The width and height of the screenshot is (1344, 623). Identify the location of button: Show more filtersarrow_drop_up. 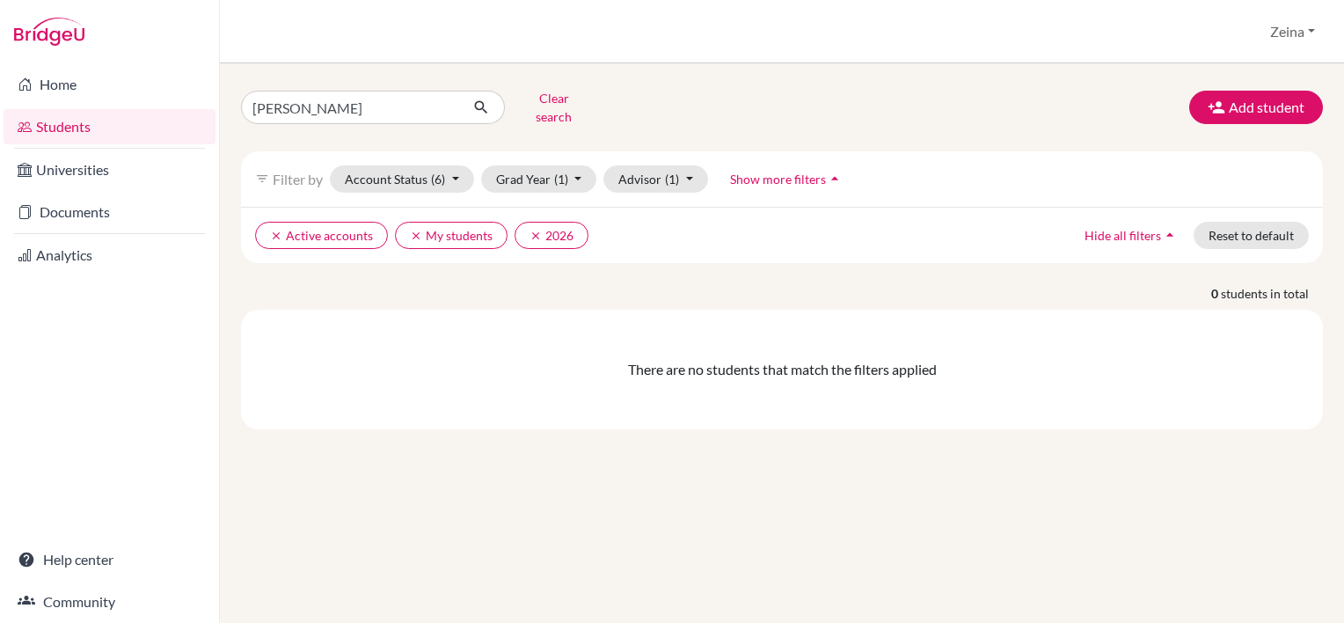
(786, 179).